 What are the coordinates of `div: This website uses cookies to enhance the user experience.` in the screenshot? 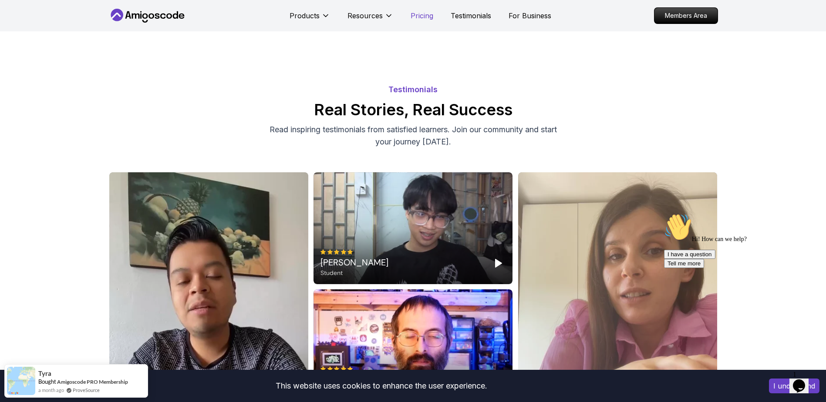 It's located at (381, 386).